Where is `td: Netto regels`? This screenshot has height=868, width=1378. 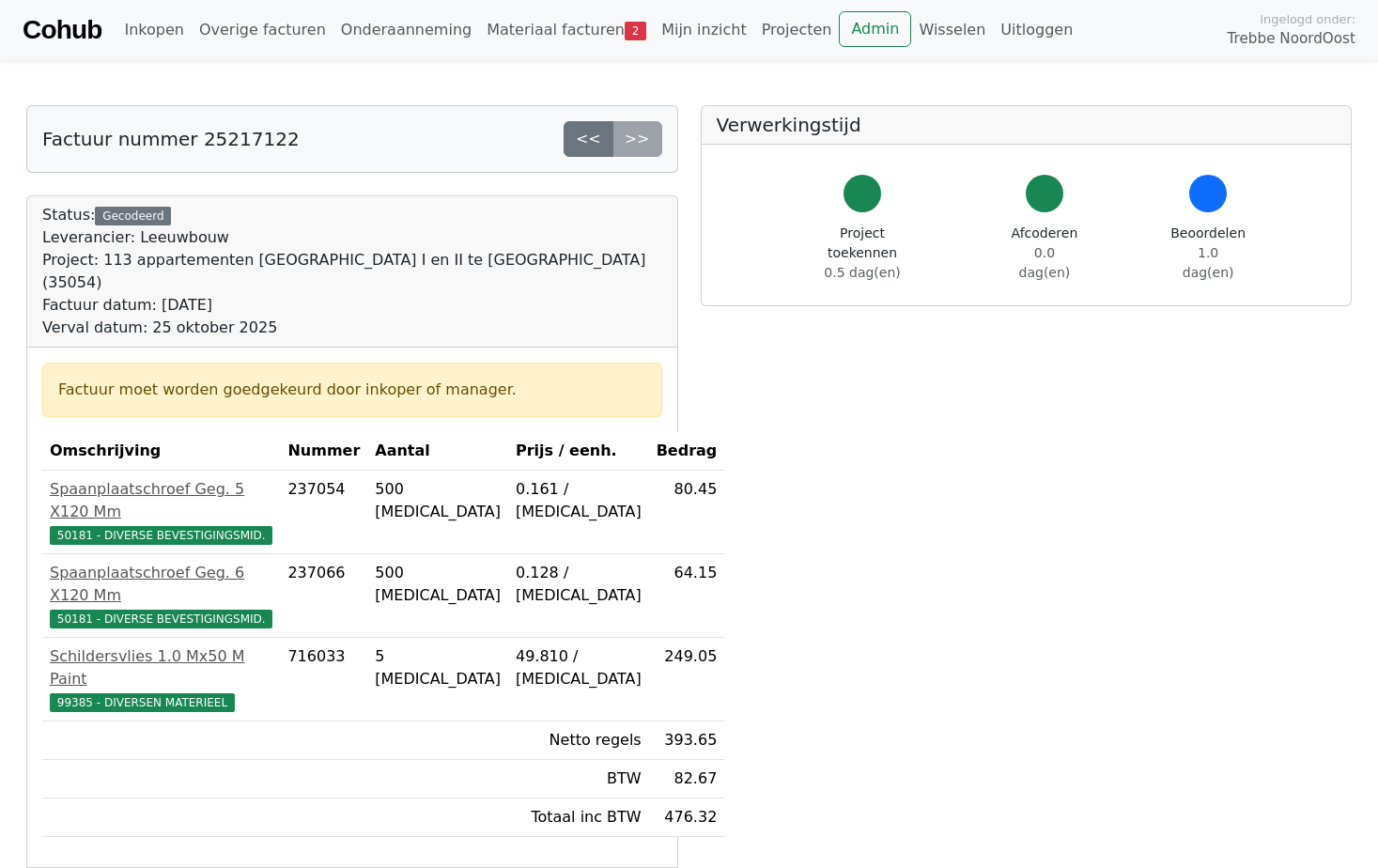
td: Netto regels is located at coordinates (579, 740).